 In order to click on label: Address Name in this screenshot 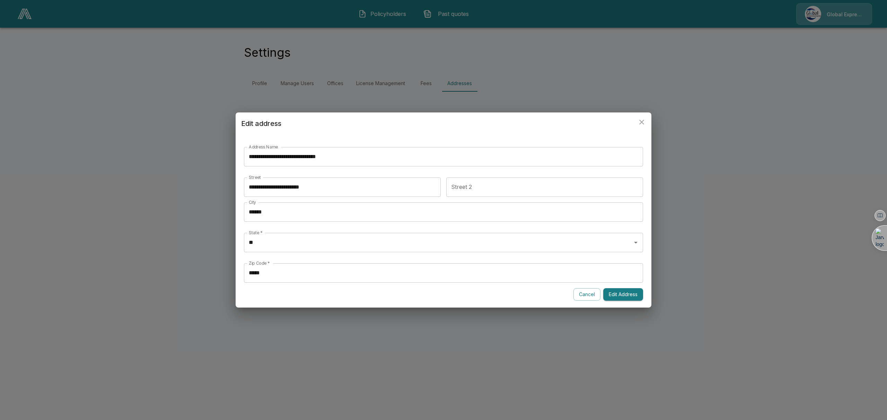, I will do `click(263, 147)`.